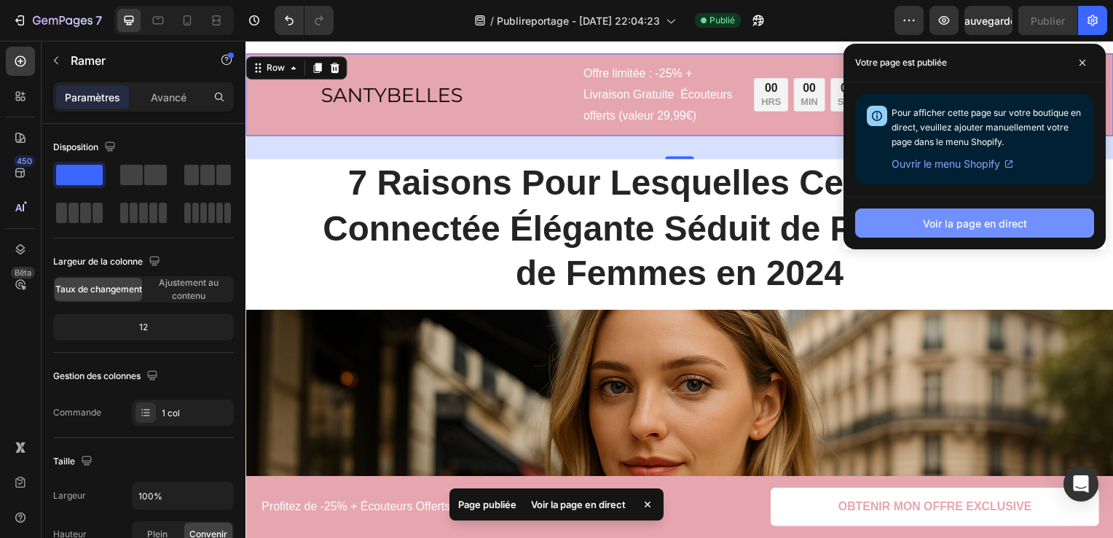  What do you see at coordinates (578, 504) in the screenshot?
I see `div: Voir la page en direct` at bounding box center [578, 504].